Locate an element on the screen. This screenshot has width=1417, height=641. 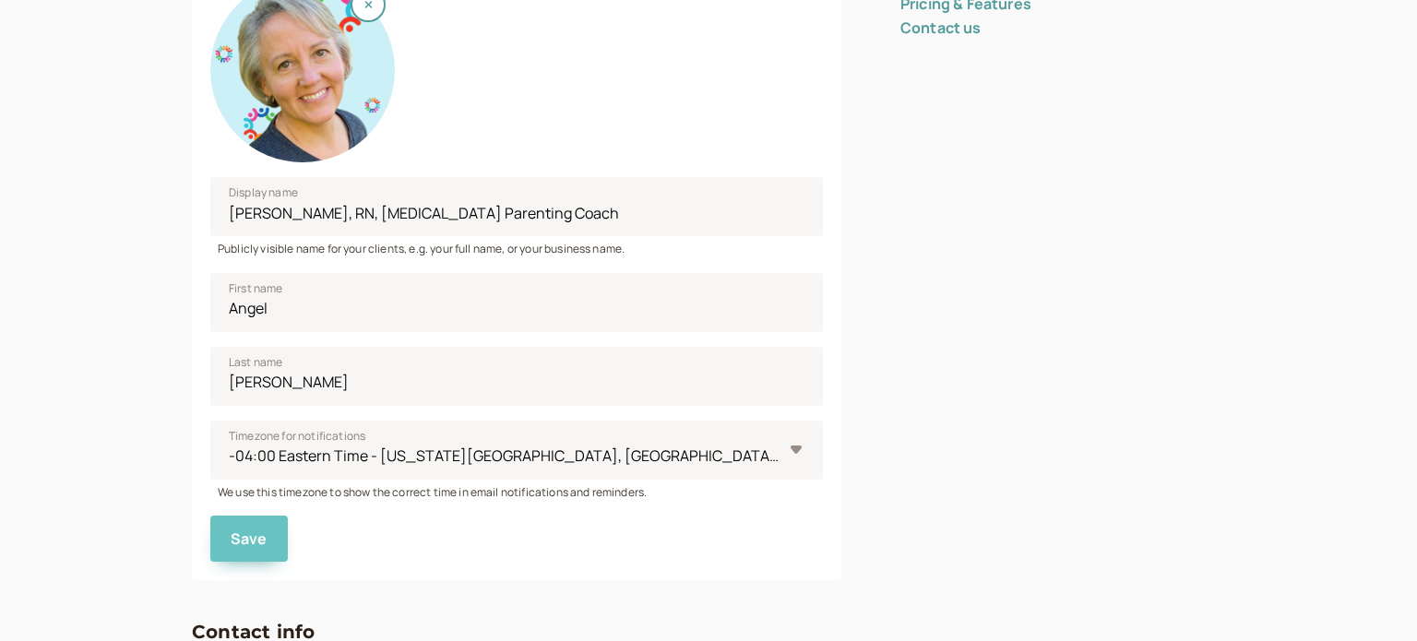
button: Save is located at coordinates (249, 539).